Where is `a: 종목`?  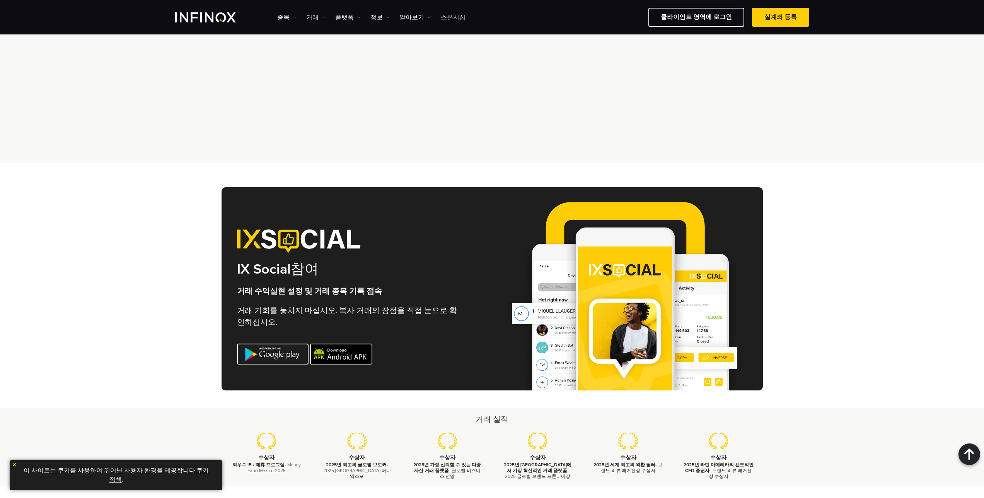 a: 종목 is located at coordinates (287, 17).